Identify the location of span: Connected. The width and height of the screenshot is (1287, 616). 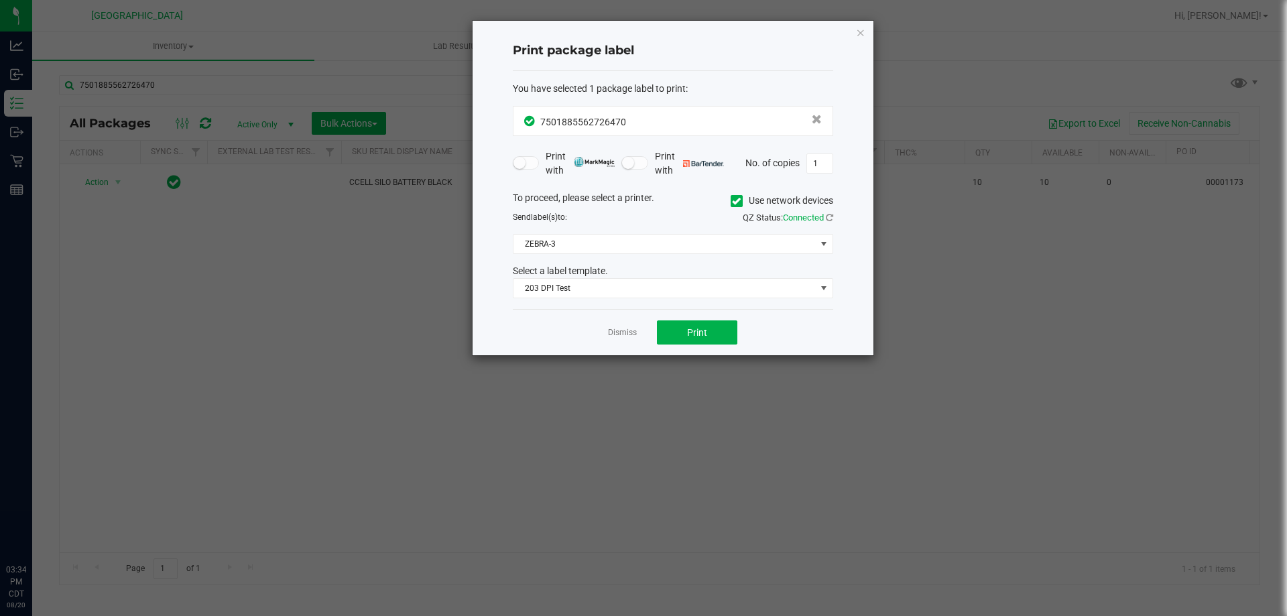
(803, 217).